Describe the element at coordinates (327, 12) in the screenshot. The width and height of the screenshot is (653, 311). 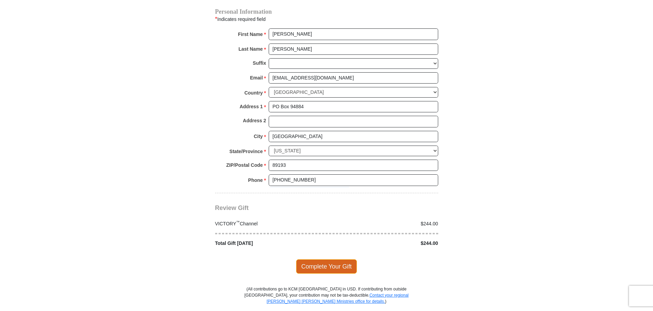
I see `h4: Personal Information` at that location.